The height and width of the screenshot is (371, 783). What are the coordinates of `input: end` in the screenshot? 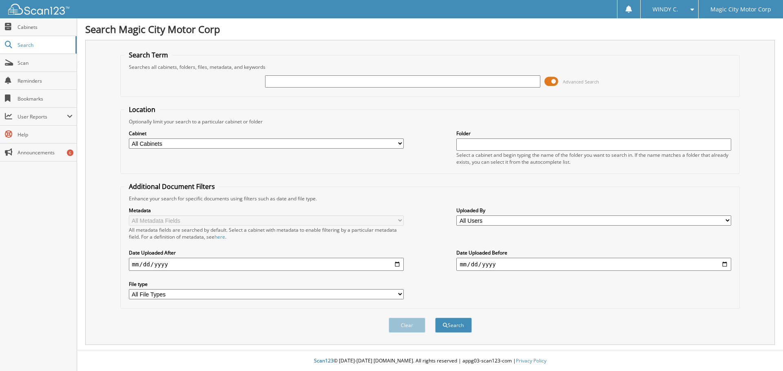 It's located at (594, 265).